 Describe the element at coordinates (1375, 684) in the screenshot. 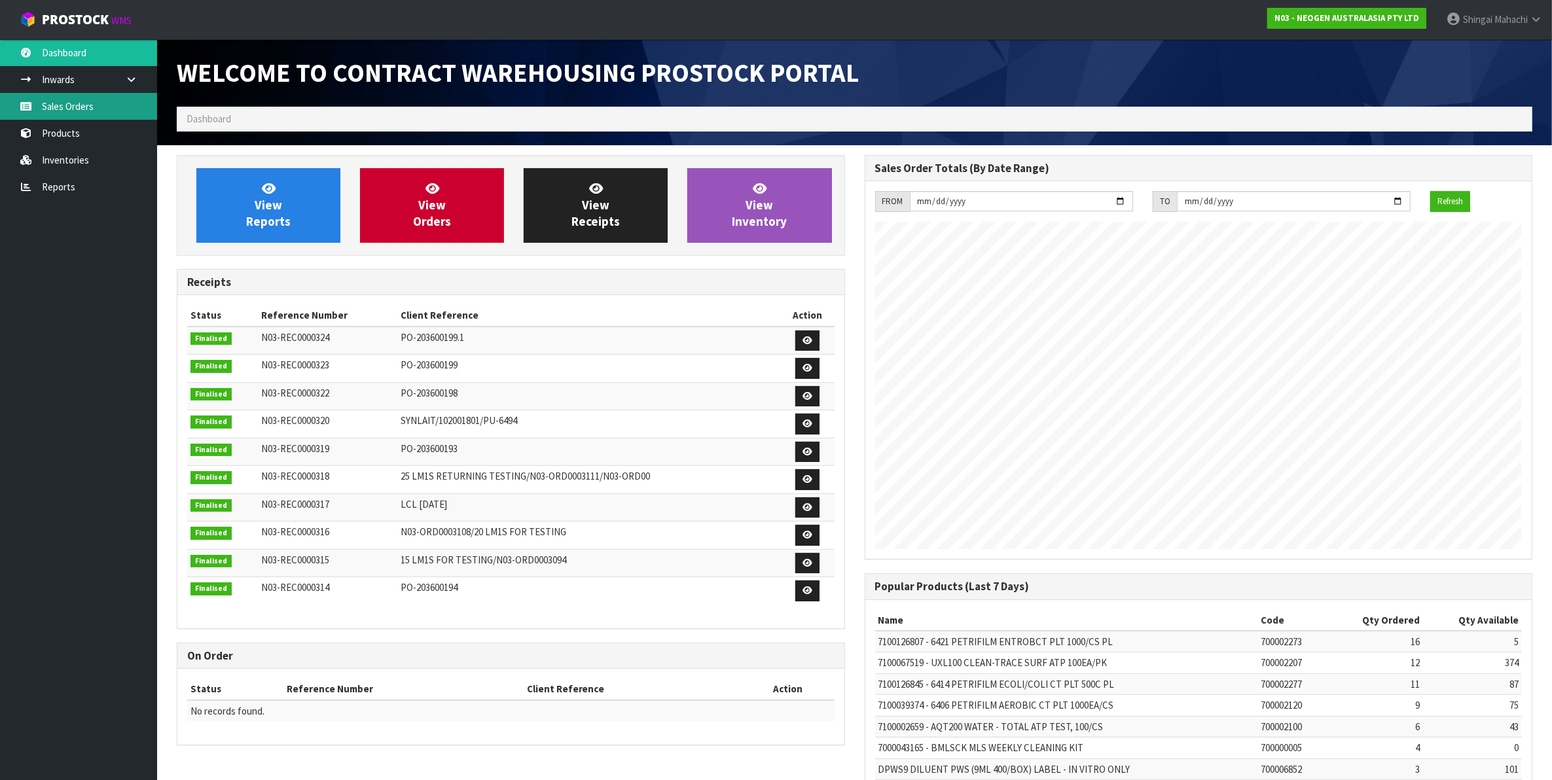

I see `td: 11` at that location.